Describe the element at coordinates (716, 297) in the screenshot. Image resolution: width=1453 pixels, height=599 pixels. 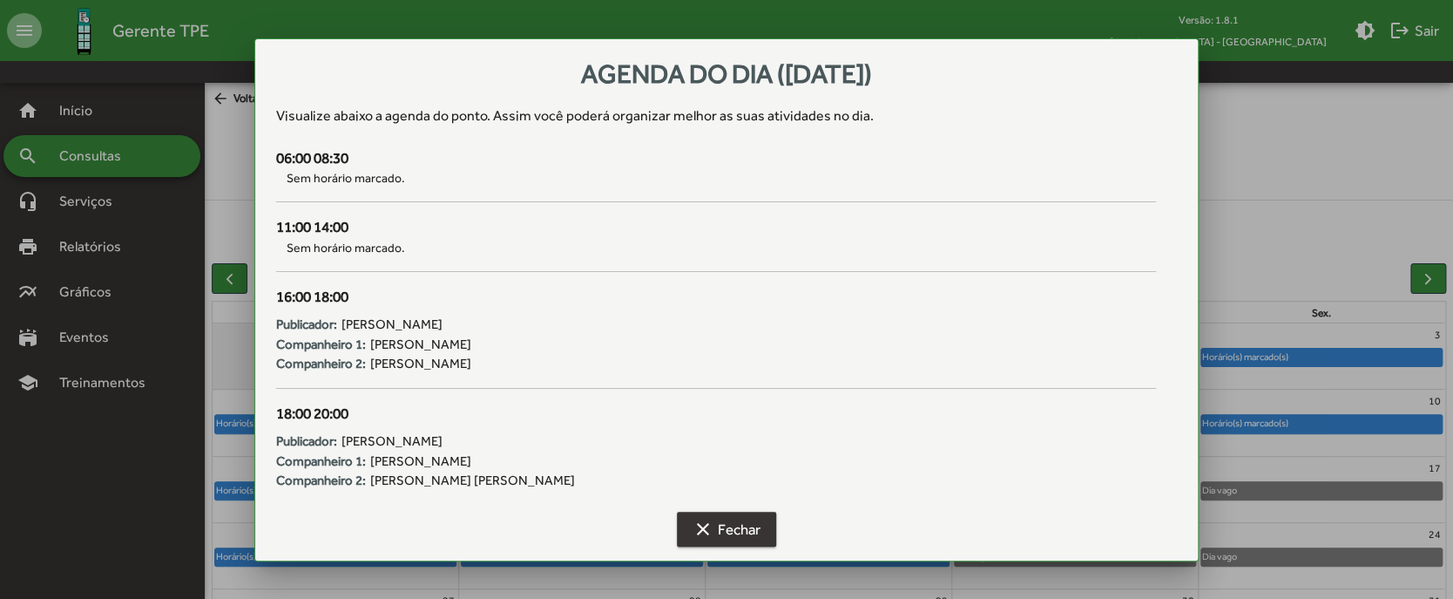
I see `div: 16:00 18:00` at that location.